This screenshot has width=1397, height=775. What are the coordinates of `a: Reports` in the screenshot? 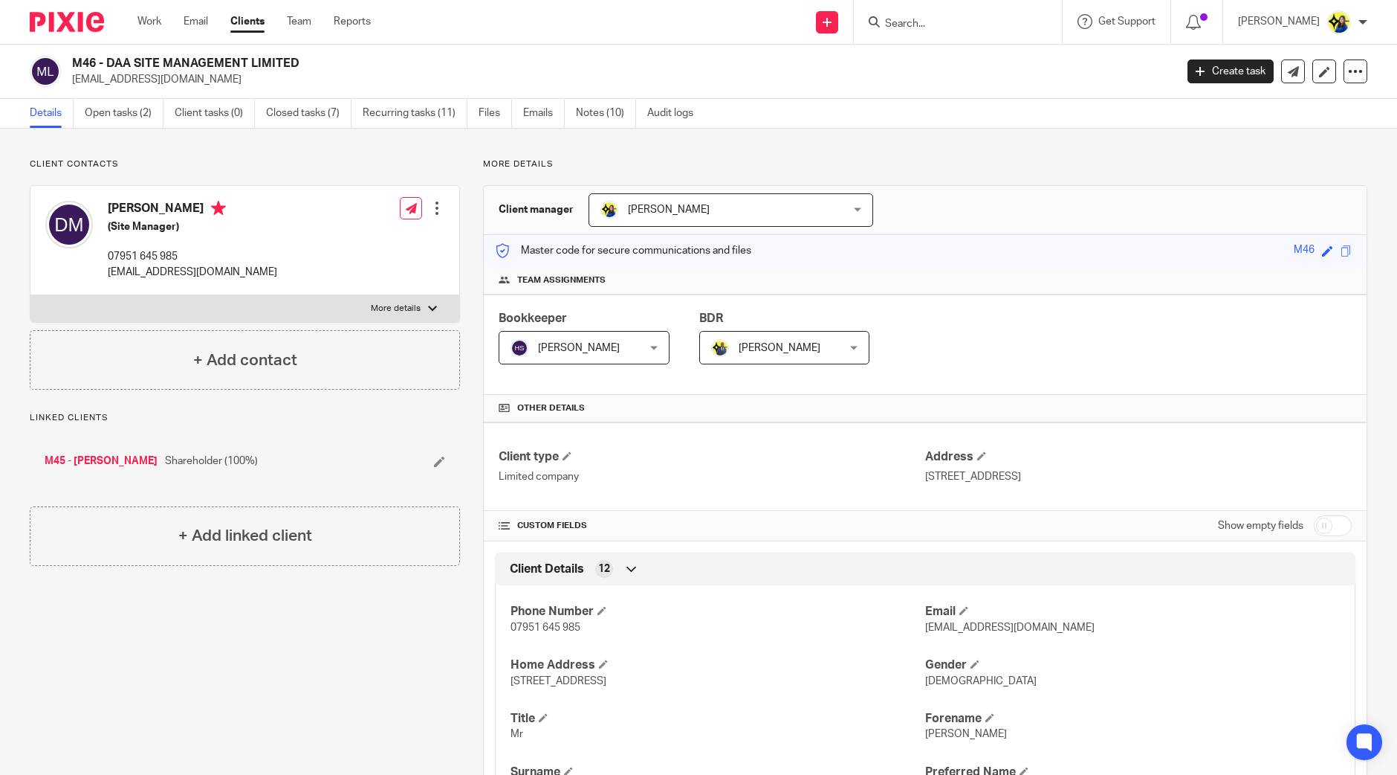 It's located at (352, 22).